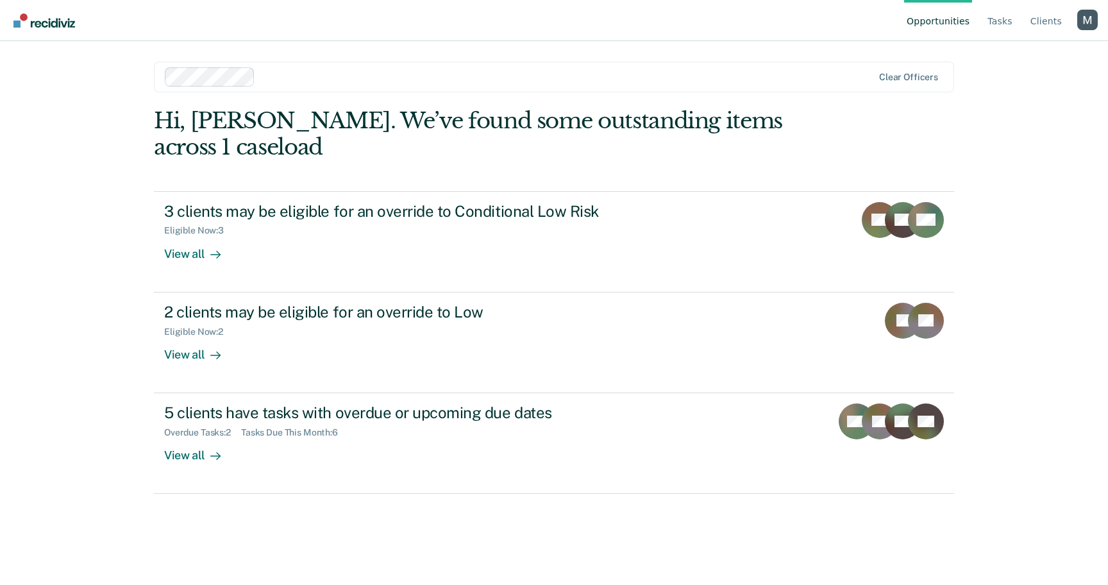 The image size is (1108, 585). I want to click on div: Tasks Due This Month : 6, so click(294, 432).